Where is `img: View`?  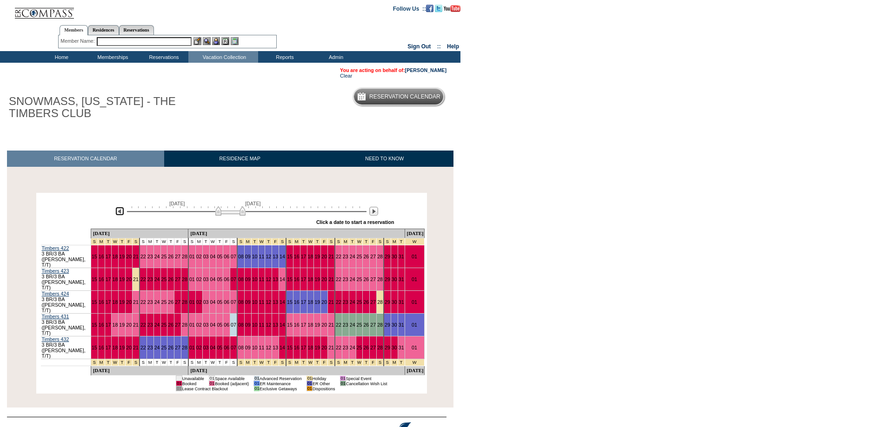
img: View is located at coordinates (207, 41).